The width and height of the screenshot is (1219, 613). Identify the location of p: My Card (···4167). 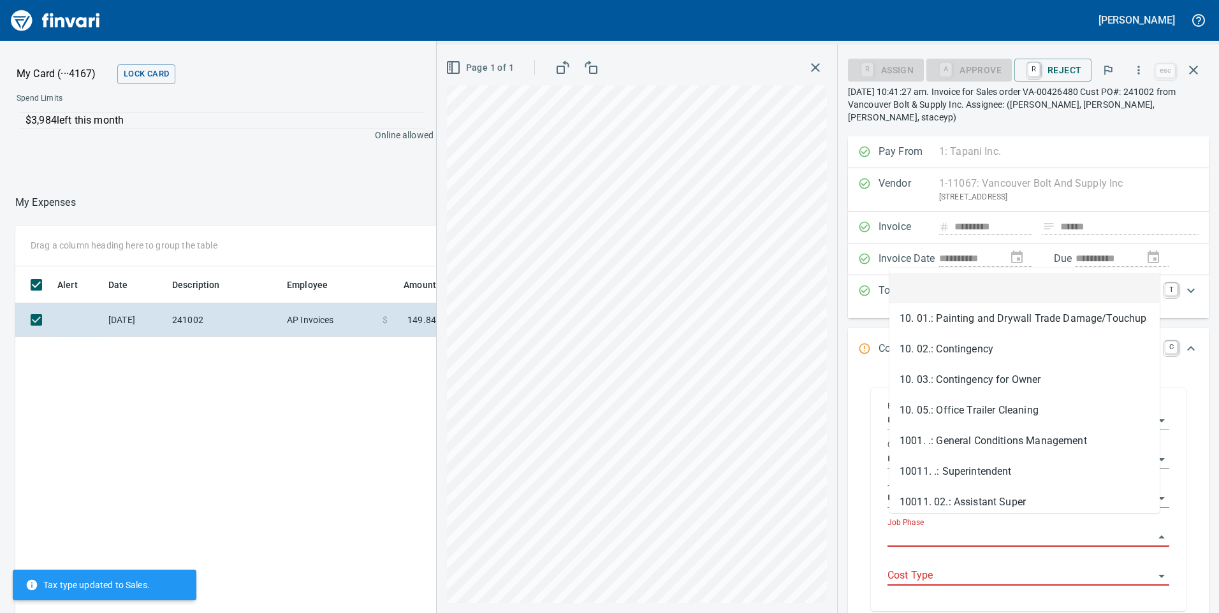
(64, 74).